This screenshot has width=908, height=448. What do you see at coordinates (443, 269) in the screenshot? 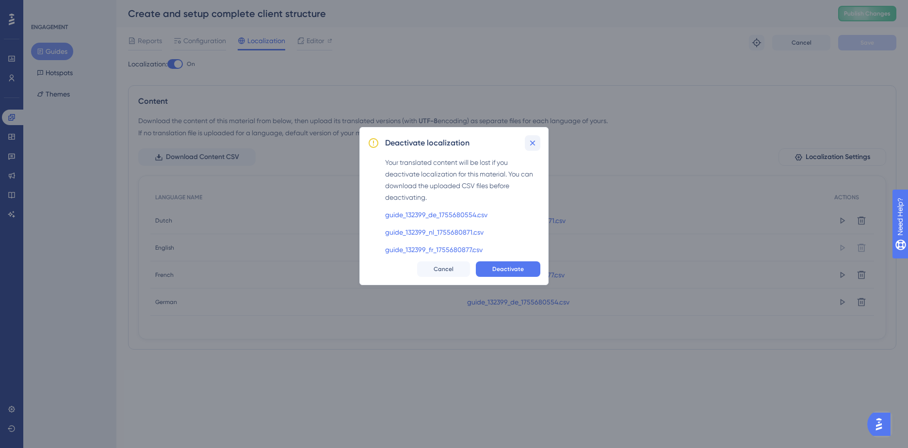
I see `span: Cancel` at bounding box center [443, 269].